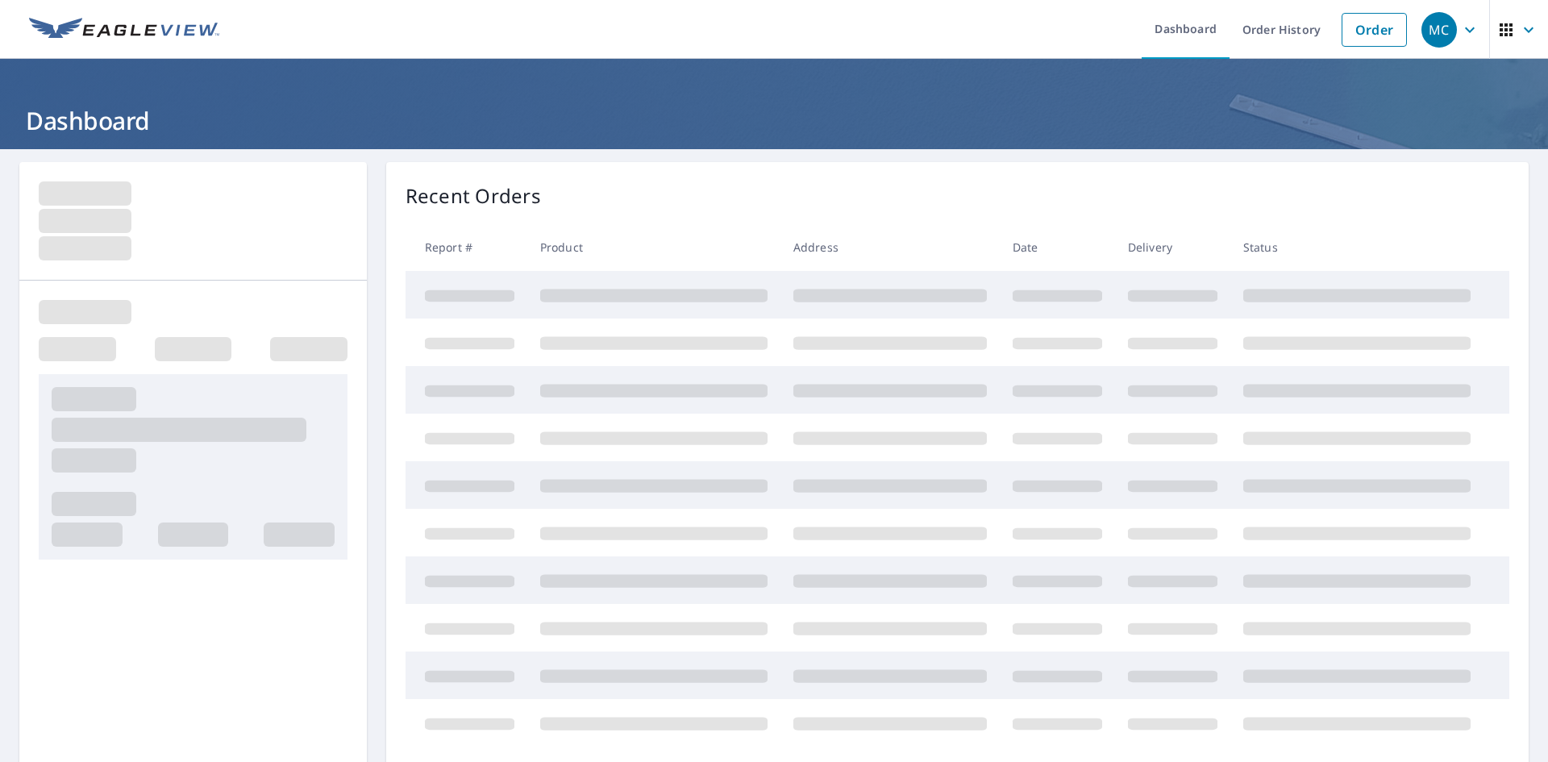 The width and height of the screenshot is (1548, 762). Describe the element at coordinates (1172, 247) in the screenshot. I see `th: Delivery` at that location.